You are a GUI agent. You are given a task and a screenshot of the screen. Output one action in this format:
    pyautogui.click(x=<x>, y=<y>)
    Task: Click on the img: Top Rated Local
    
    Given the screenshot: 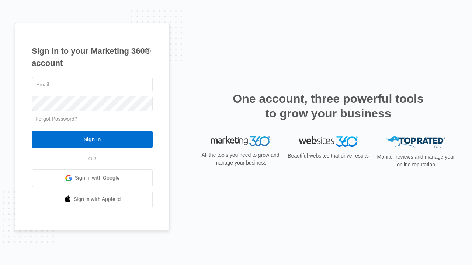 What is the action you would take?
    pyautogui.click(x=416, y=142)
    